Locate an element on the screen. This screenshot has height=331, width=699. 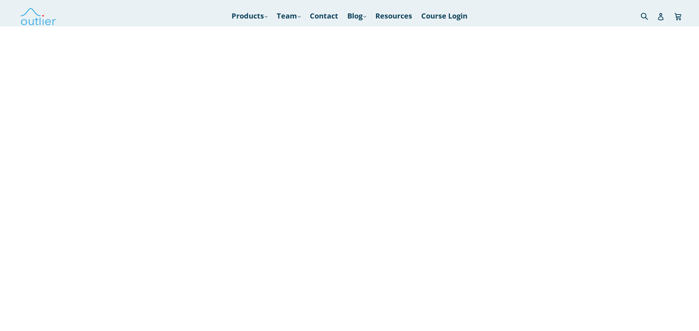
img: Outlier Linguistics is located at coordinates (38, 16).